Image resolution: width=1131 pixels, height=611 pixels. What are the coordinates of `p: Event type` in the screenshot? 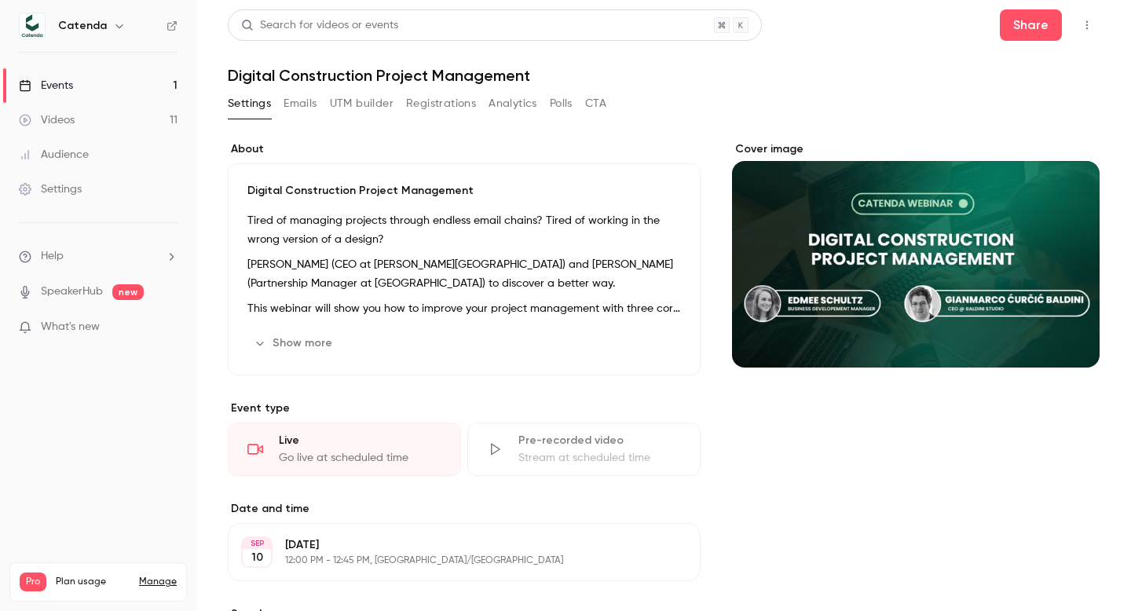 It's located at (464, 409).